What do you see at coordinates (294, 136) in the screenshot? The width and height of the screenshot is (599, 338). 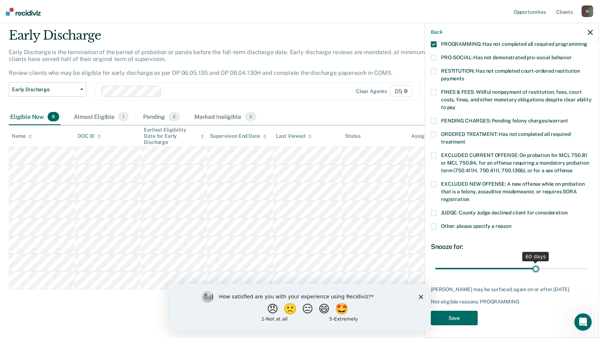 I see `div: Last Viewed` at bounding box center [294, 136].